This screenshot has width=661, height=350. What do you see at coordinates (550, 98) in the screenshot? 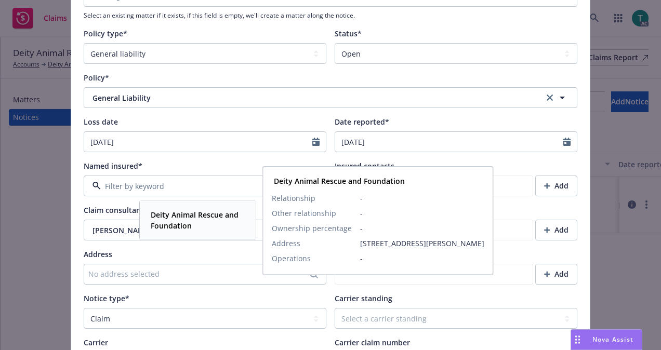
I see `a: clear selection` at bounding box center [550, 98].